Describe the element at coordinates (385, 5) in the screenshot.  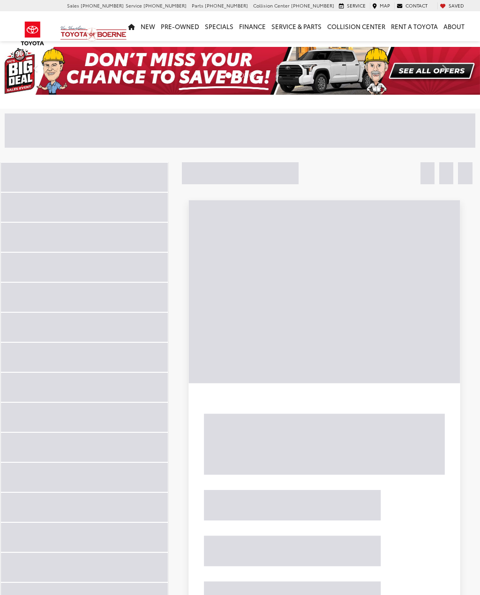
I see `span: Map` at that location.